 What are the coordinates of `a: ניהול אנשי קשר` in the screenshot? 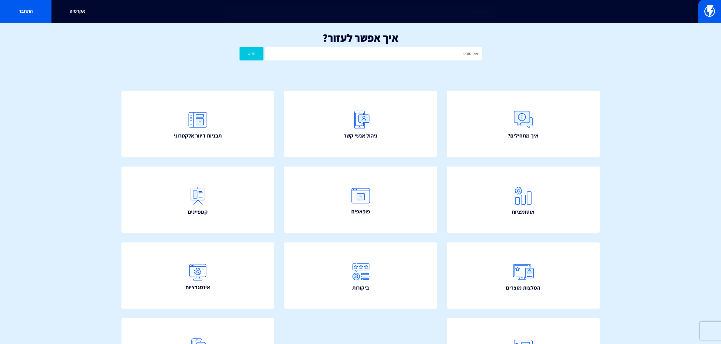 It's located at (360, 124).